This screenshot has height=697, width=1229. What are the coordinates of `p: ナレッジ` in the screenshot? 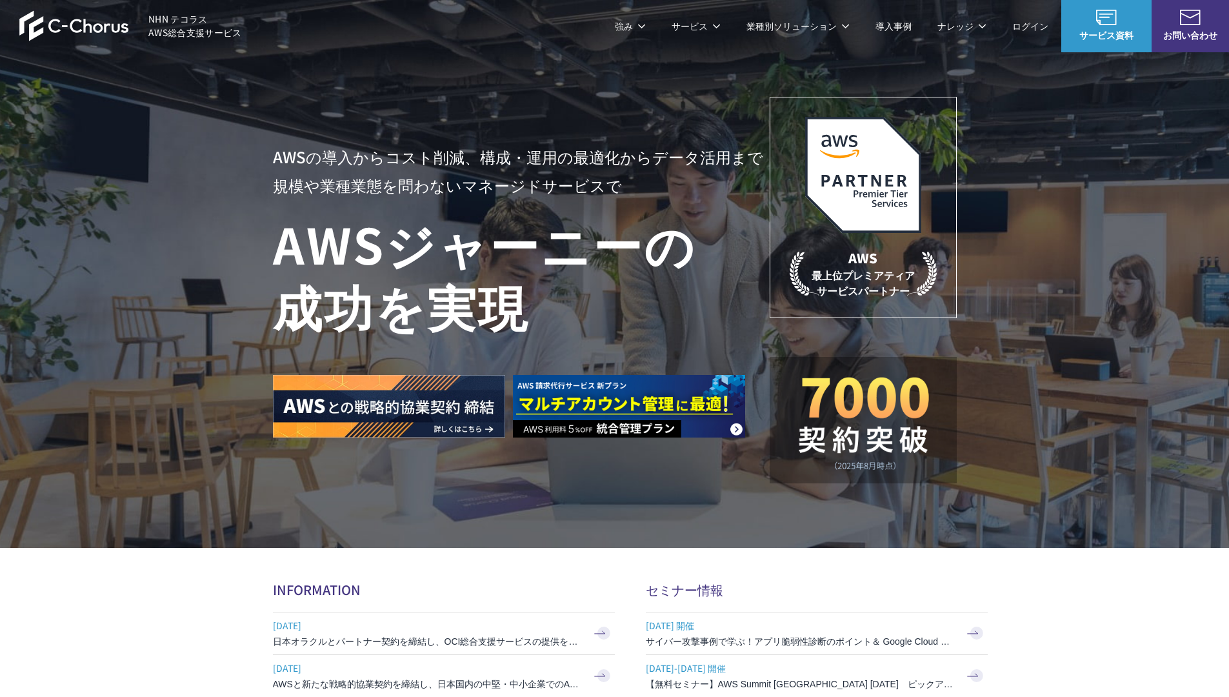 It's located at (962, 26).